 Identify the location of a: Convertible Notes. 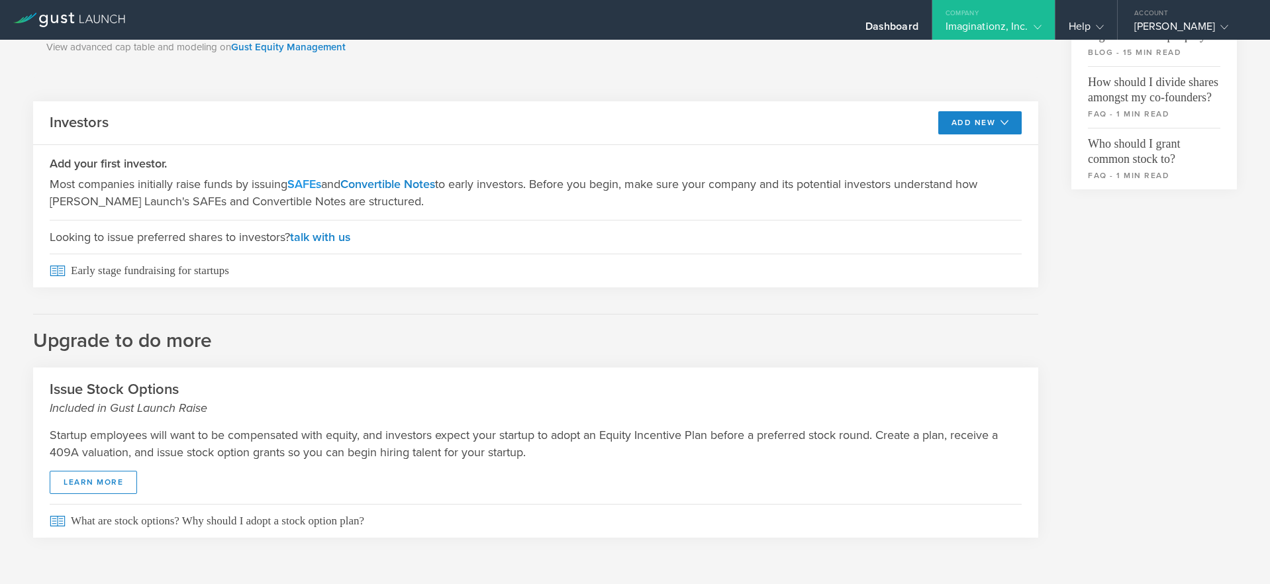
(387, 184).